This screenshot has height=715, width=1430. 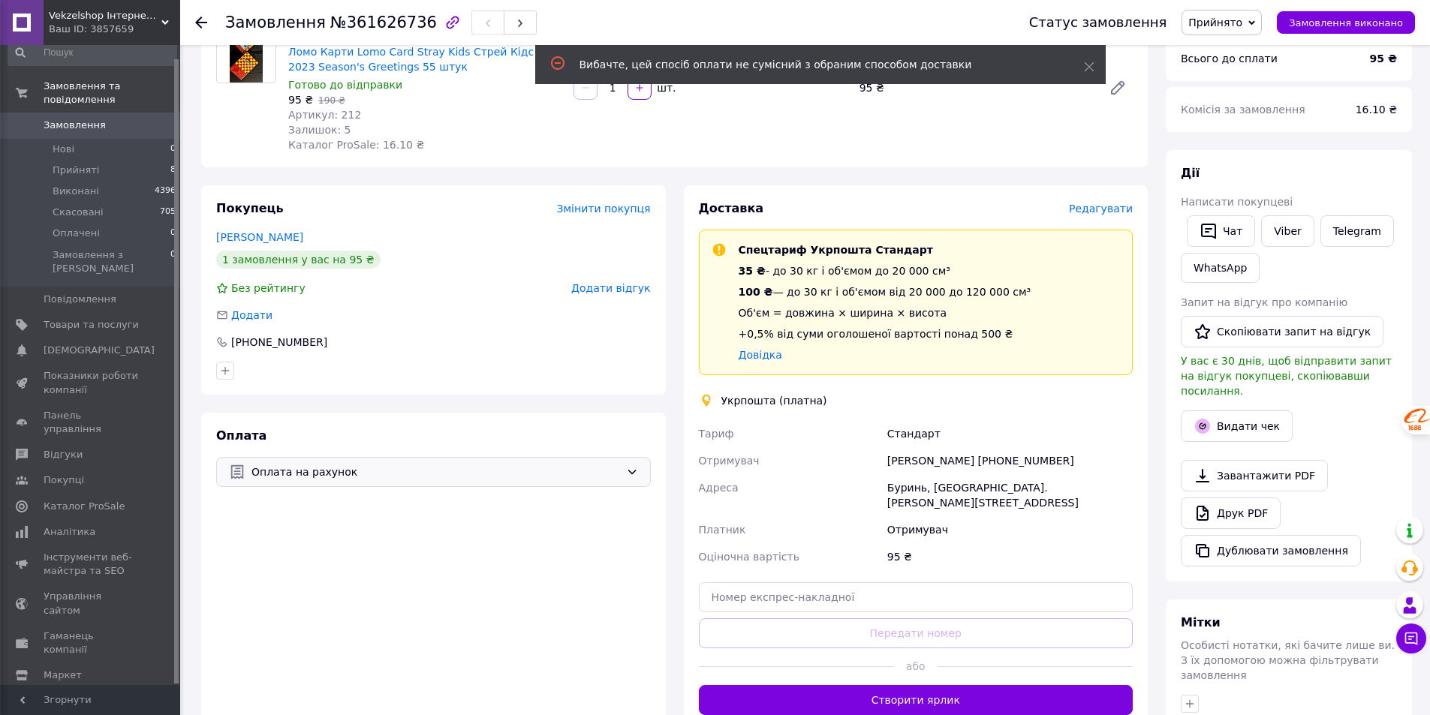 I want to click on button: Дублювати замовлення, so click(x=1270, y=551).